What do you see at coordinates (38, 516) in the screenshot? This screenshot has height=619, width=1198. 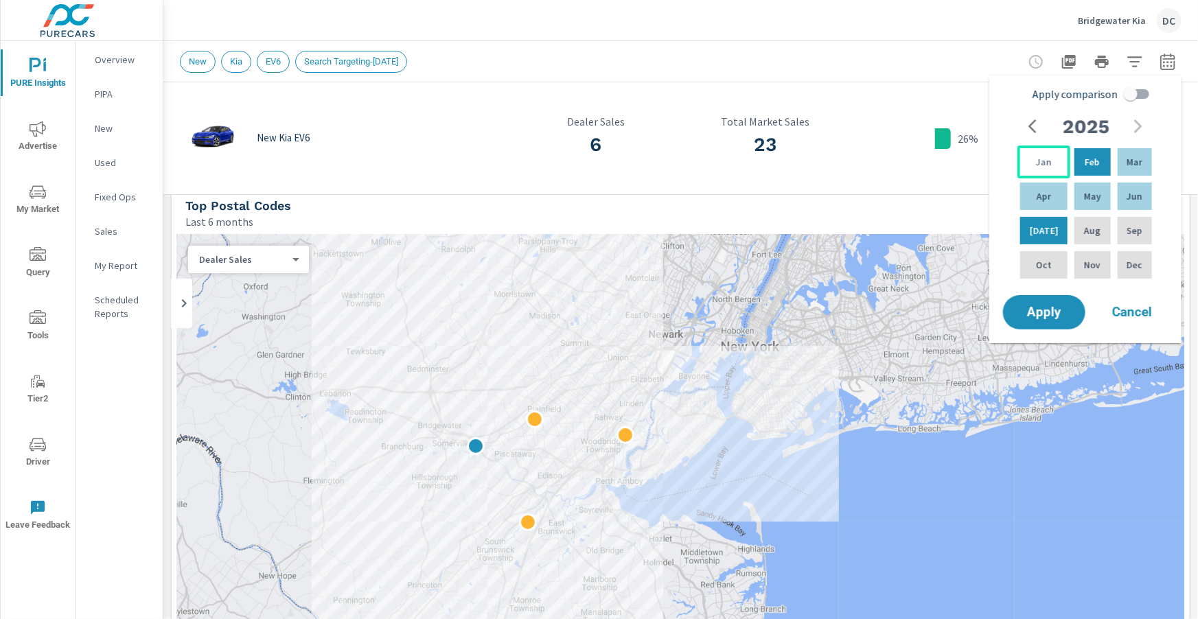 I see `span: Leave Feedback` at bounding box center [38, 516].